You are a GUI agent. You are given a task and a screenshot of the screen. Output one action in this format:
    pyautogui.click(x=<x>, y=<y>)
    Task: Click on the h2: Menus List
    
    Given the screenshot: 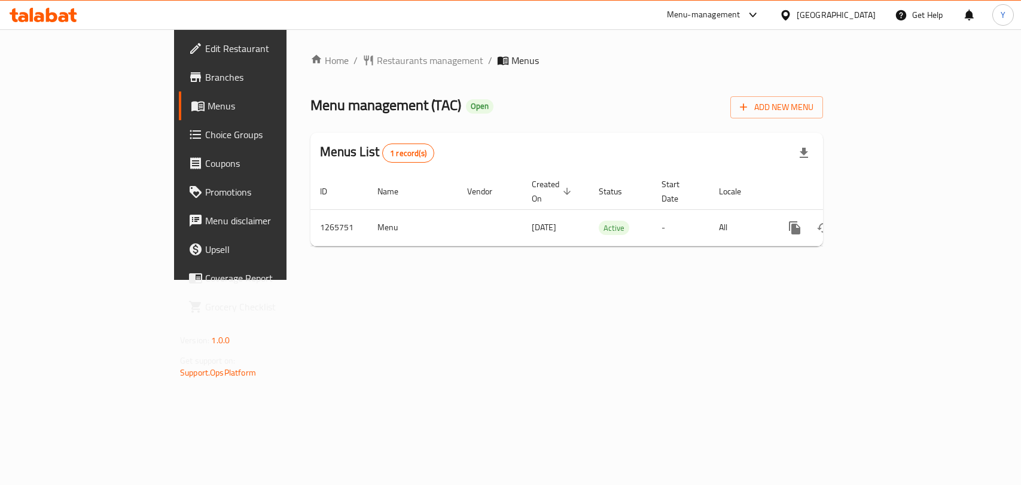 What is the action you would take?
    pyautogui.click(x=377, y=153)
    